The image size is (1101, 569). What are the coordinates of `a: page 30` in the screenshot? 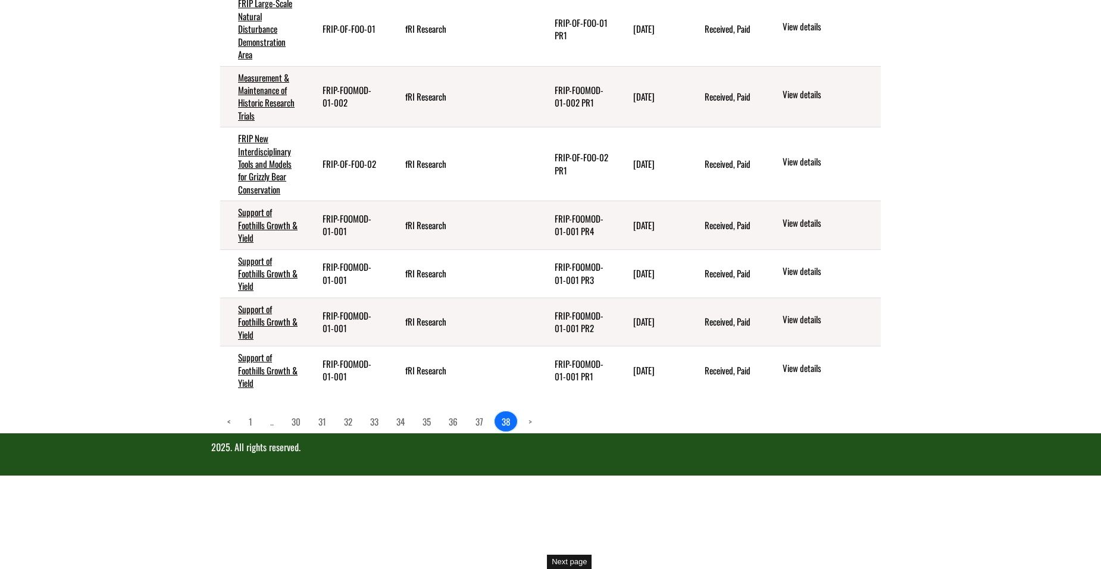 It's located at (296, 421).